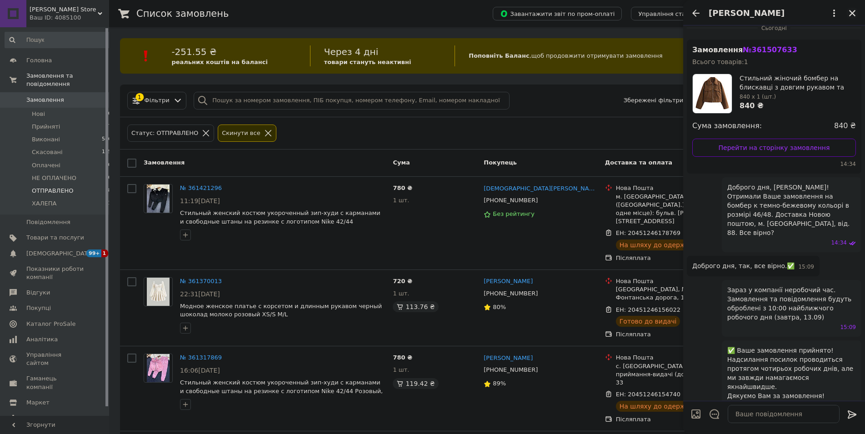  I want to click on span: 18, so click(108, 191).